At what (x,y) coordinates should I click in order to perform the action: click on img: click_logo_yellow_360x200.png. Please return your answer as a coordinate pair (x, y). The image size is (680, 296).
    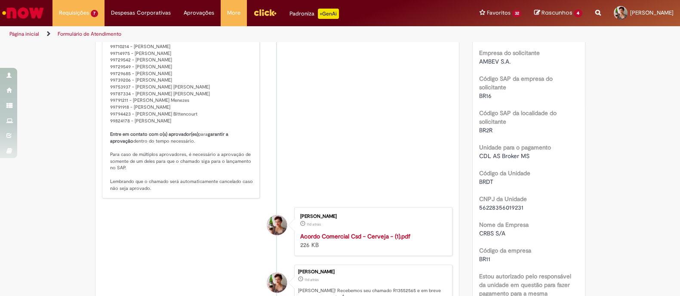
    Looking at the image, I should click on (265, 12).